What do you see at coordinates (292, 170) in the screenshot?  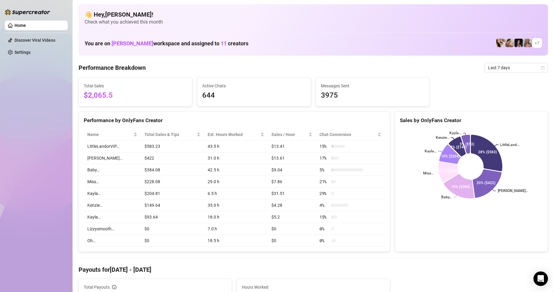 I see `td: $9.04` at bounding box center [292, 170].